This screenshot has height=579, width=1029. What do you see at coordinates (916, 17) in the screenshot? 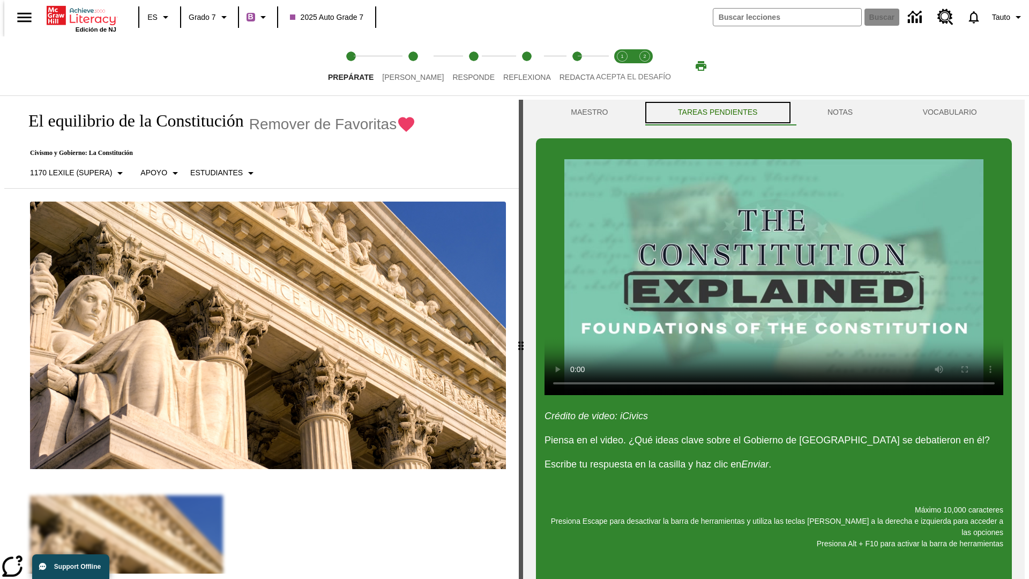
I see `a: Centro de información` at bounding box center [916, 17].